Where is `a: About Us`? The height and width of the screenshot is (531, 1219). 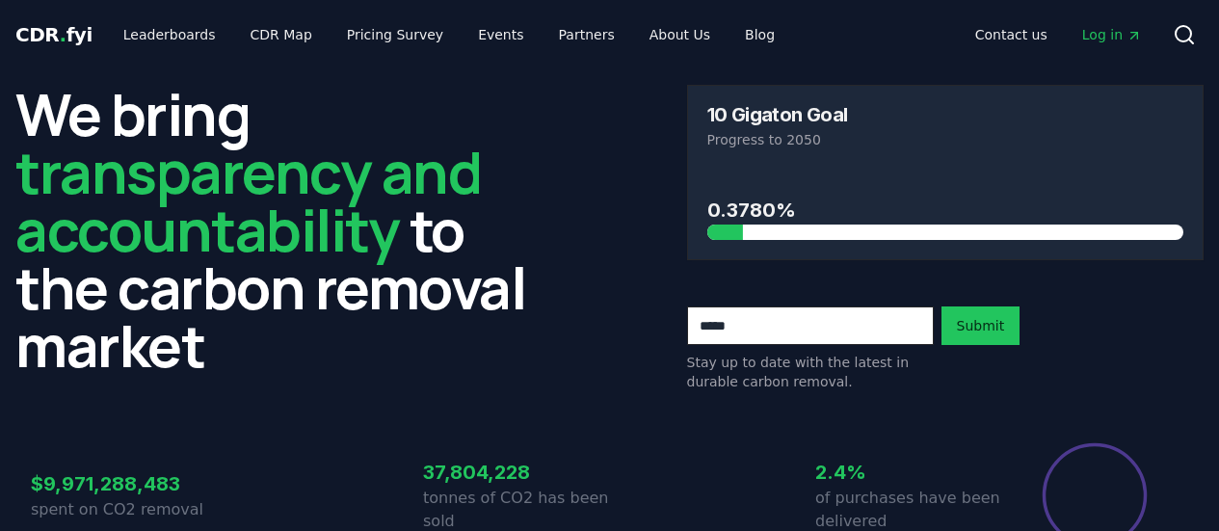 a: About Us is located at coordinates (680, 35).